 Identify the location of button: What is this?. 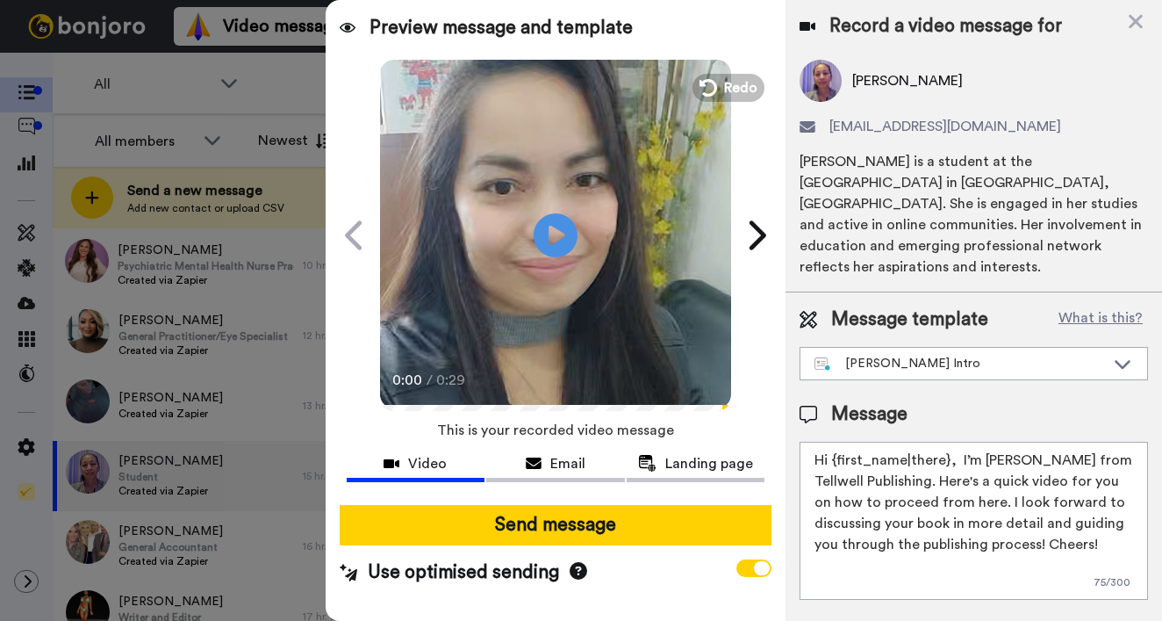
(1101, 319).